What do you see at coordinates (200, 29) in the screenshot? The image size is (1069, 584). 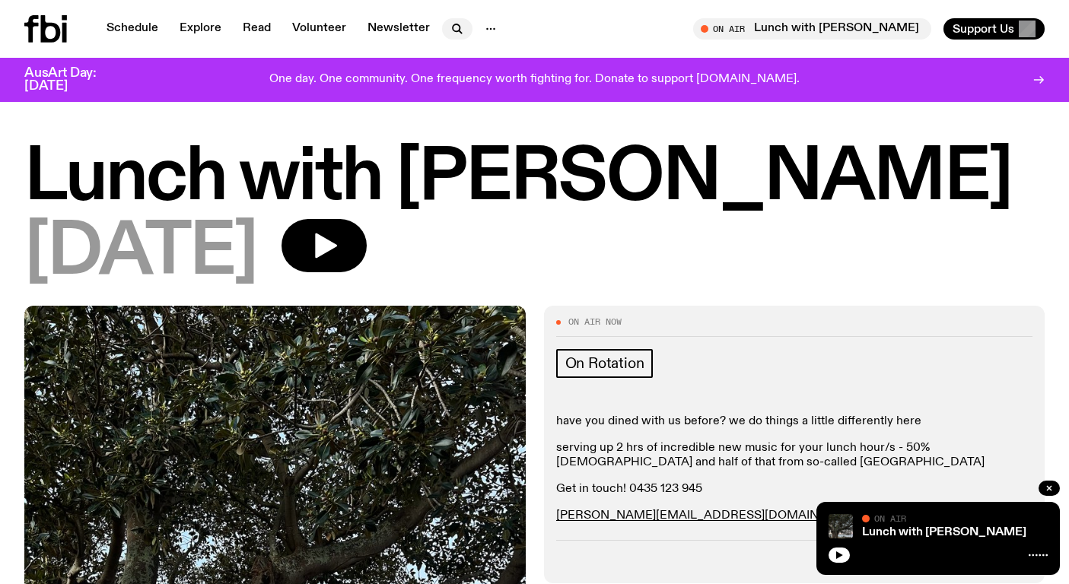 I see `a: Explore` at bounding box center [200, 29].